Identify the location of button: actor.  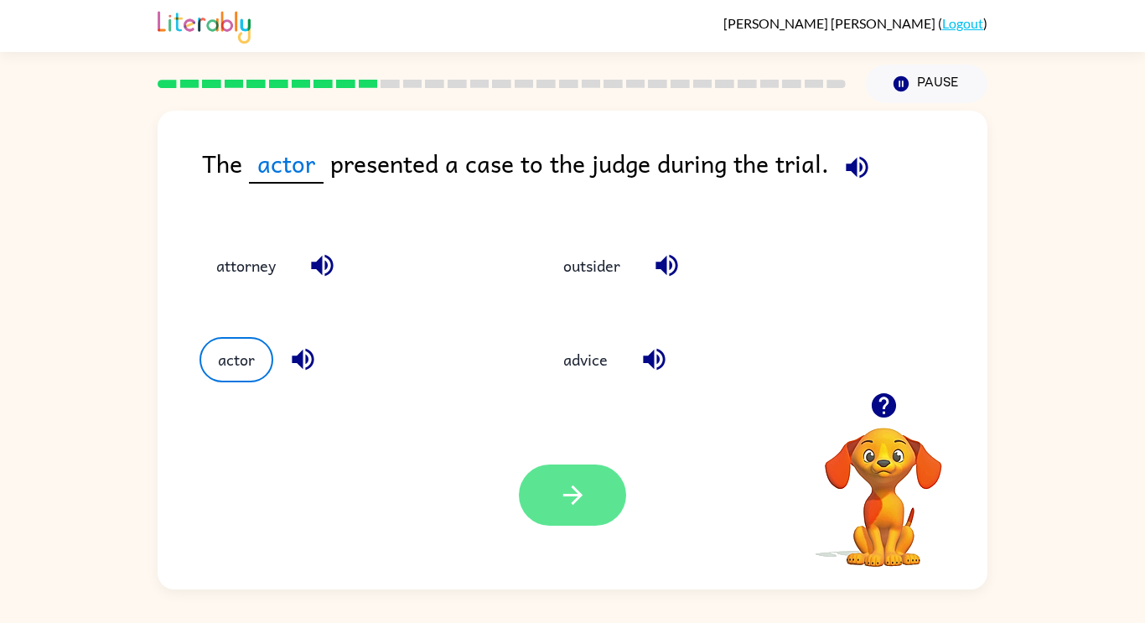
(236, 360).